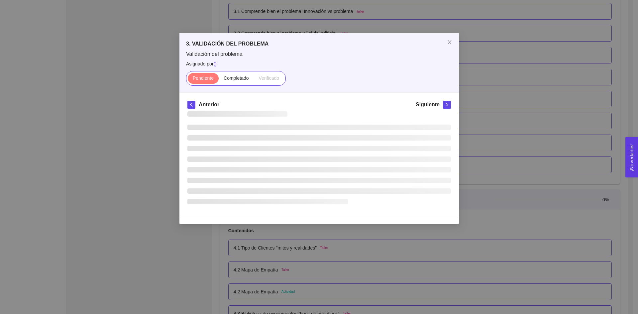 The height and width of the screenshot is (314, 638). What do you see at coordinates (632, 157) in the screenshot?
I see `button: Open Feedback Widget` at bounding box center [632, 157].